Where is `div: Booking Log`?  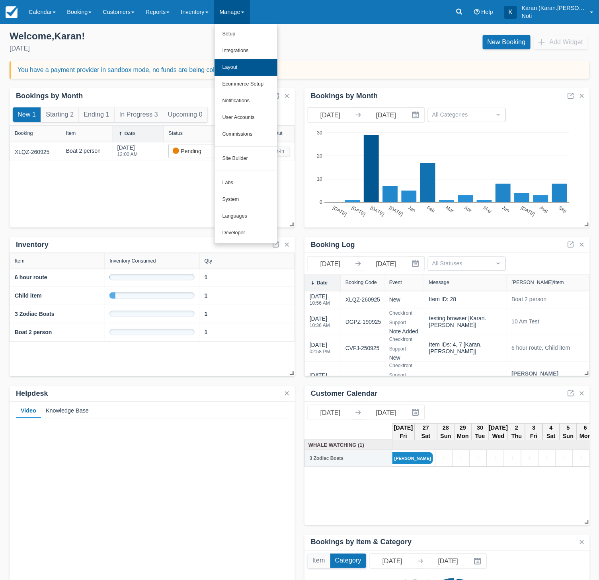 div: Booking Log is located at coordinates (333, 245).